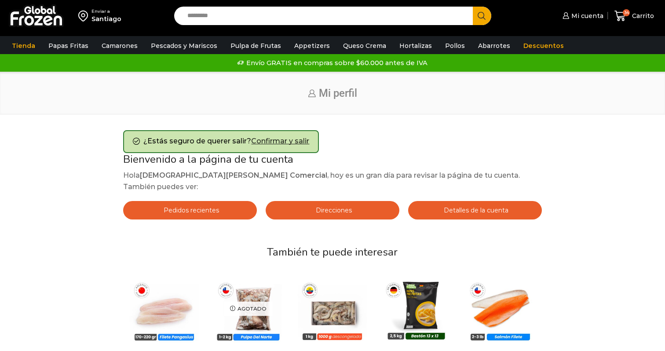 This screenshot has width=665, height=351. Describe the element at coordinates (543, 46) in the screenshot. I see `a: Descuentos` at that location.